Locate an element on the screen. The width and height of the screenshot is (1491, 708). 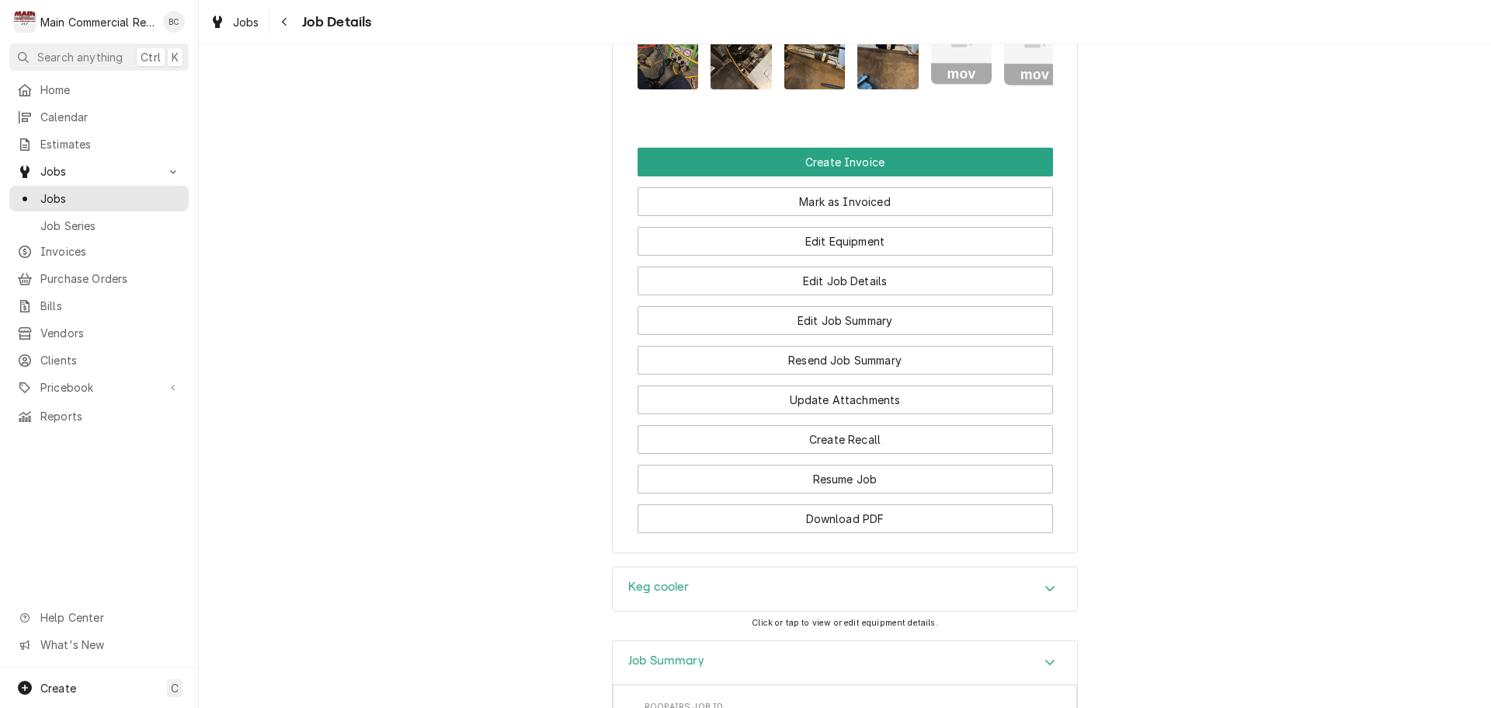
h3: Keg cooler is located at coordinates (659, 586).